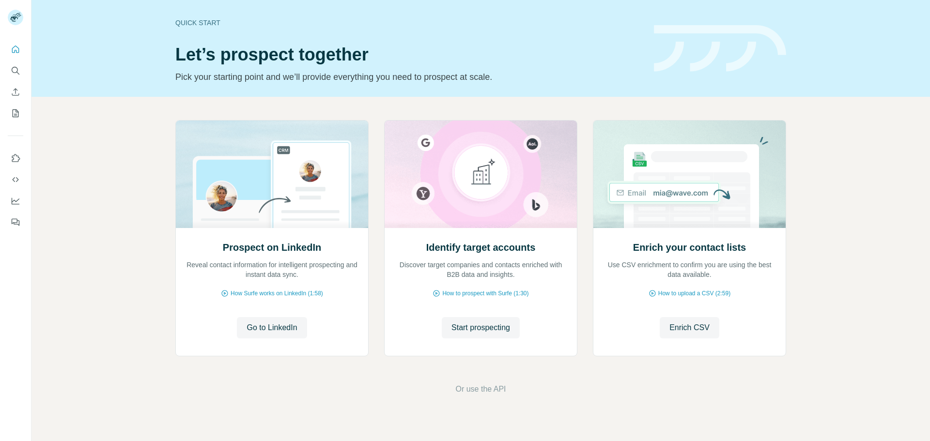  Describe the element at coordinates (481, 389) in the screenshot. I see `span: Or use the API` at that location.